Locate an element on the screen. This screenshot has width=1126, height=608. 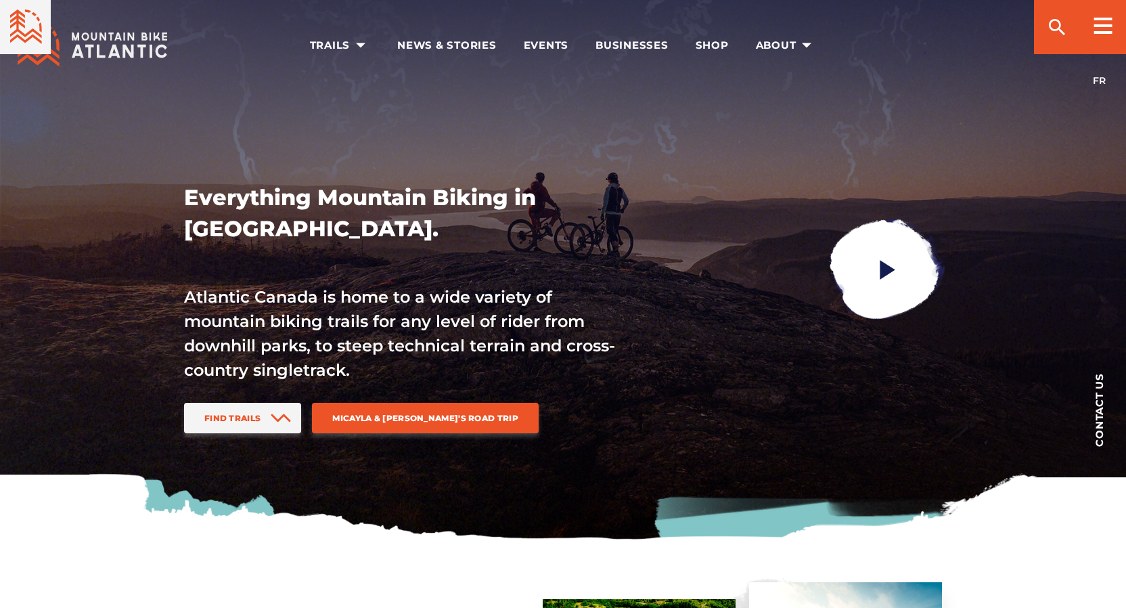
span: Shop is located at coordinates (712, 45).